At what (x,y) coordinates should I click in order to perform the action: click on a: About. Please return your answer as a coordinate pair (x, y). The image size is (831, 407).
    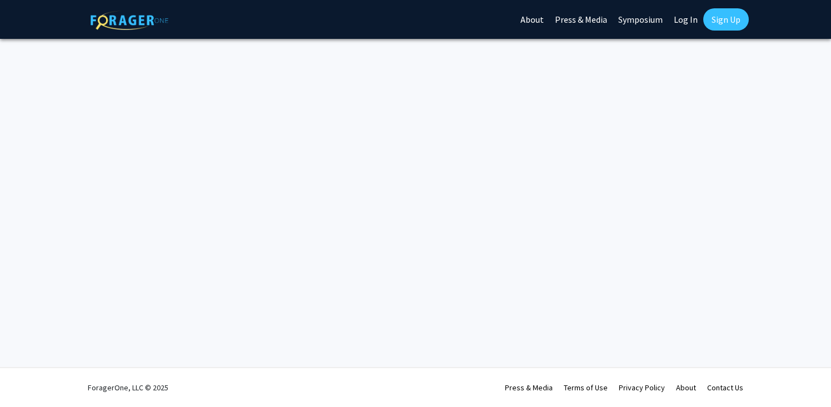
    Looking at the image, I should click on (686, 388).